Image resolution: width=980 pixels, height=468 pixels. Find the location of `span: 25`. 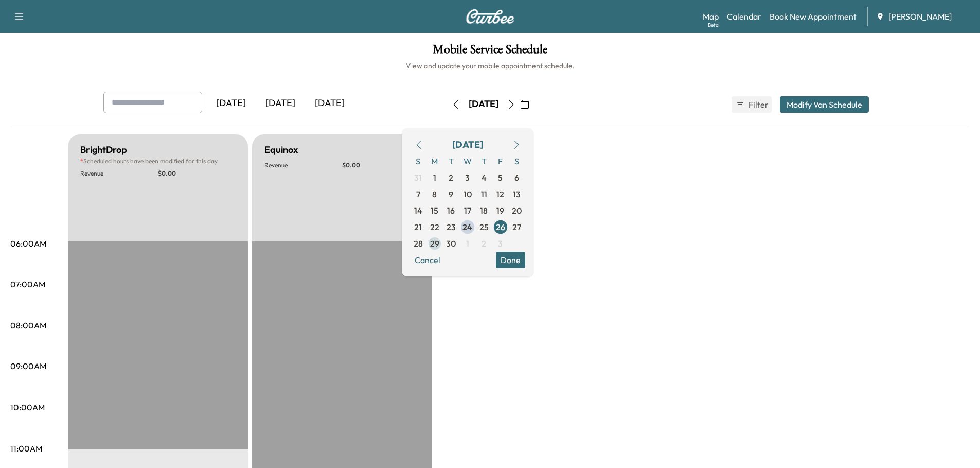

span: 25 is located at coordinates (484, 227).